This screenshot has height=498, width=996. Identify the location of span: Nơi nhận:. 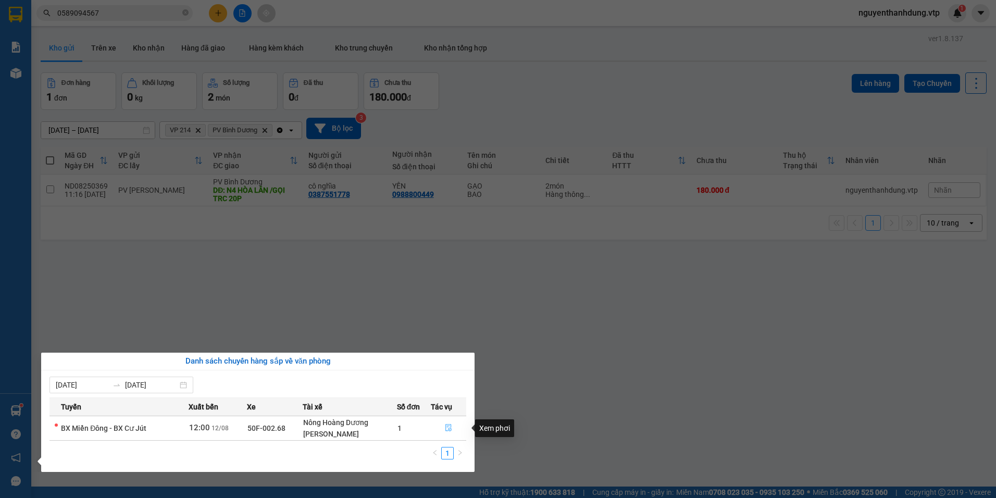
(88, 80).